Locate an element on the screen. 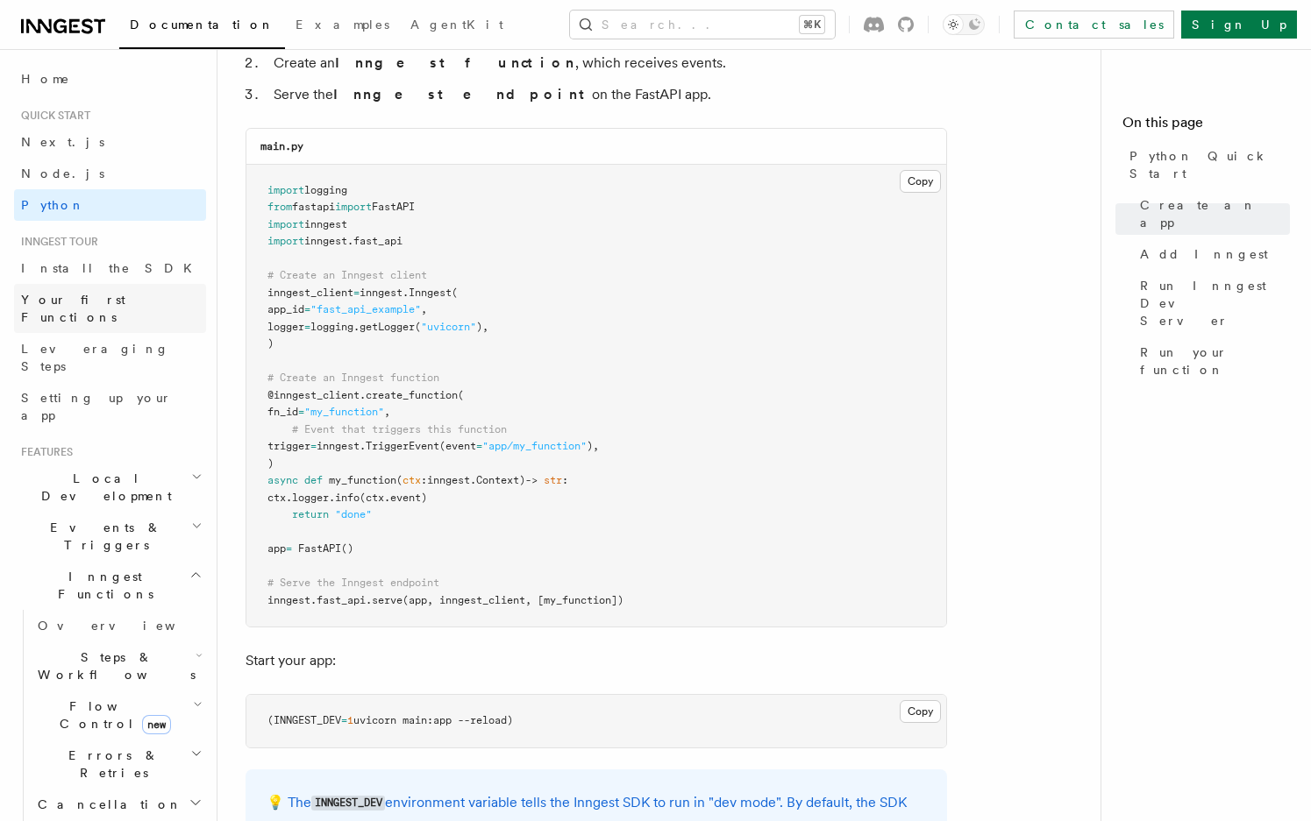 This screenshot has height=821, width=1311. span: Python is located at coordinates (53, 205).